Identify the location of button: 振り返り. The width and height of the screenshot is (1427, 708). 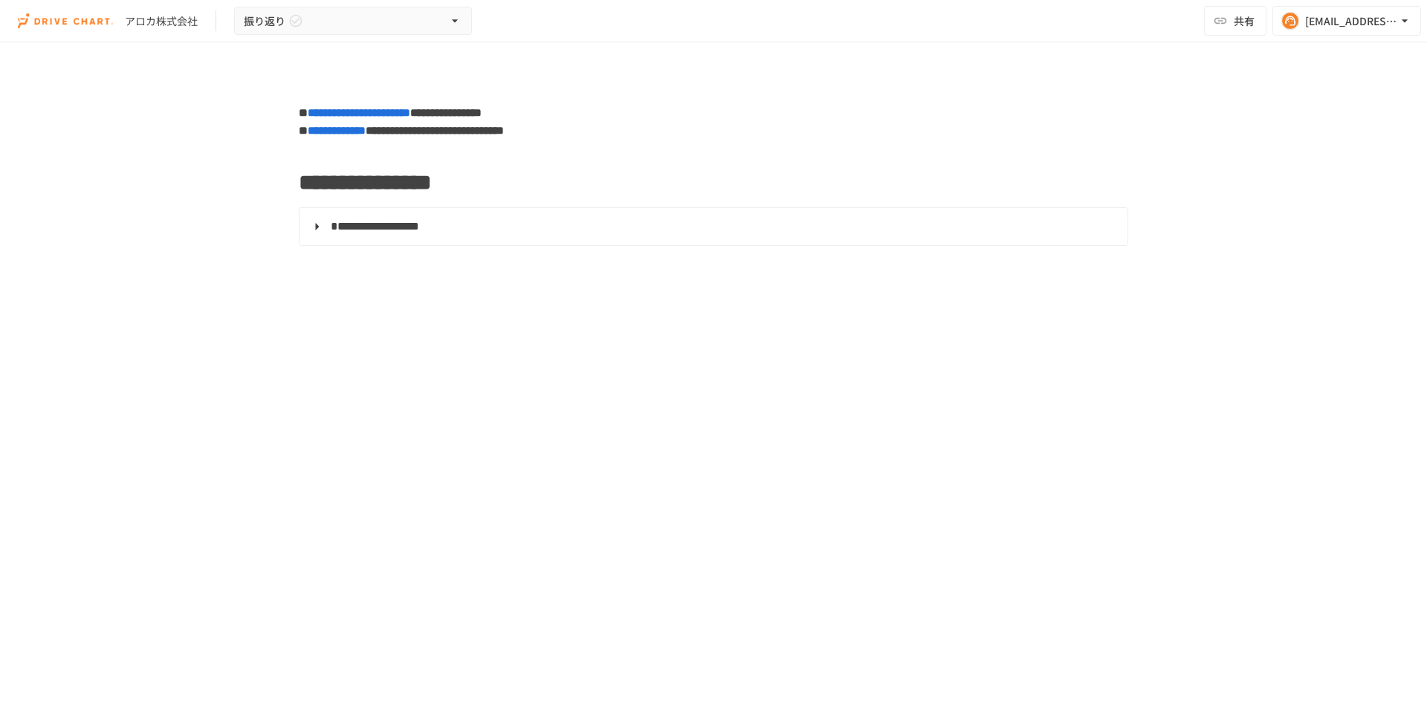
(353, 21).